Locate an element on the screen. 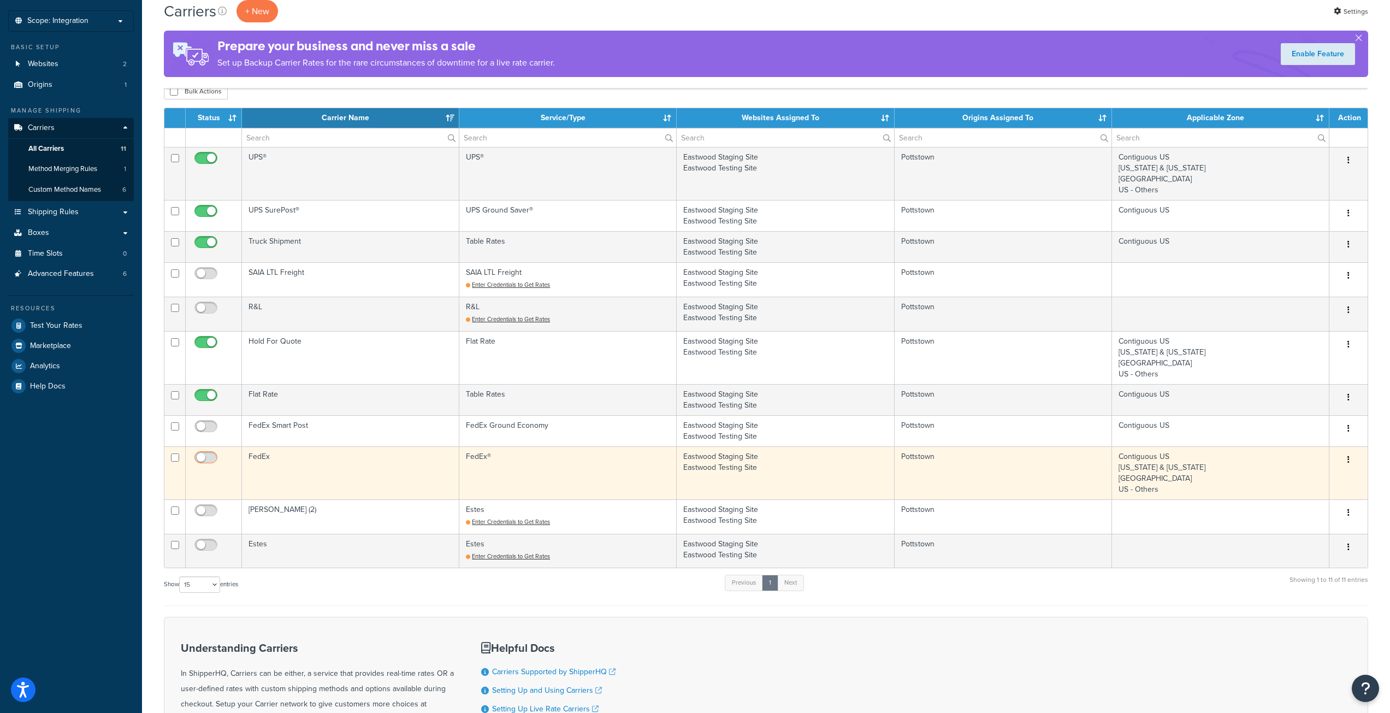 This screenshot has height=713, width=1390. th: Service/Type: activate to sort column ascending is located at coordinates (568, 118).